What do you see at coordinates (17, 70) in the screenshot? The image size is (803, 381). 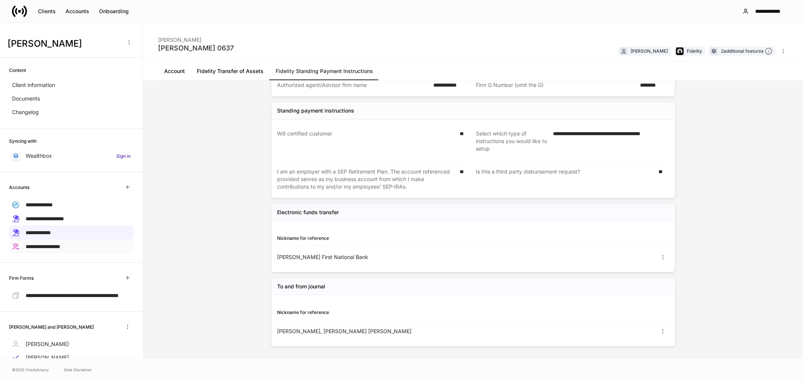 I see `h6: Content` at bounding box center [17, 70].